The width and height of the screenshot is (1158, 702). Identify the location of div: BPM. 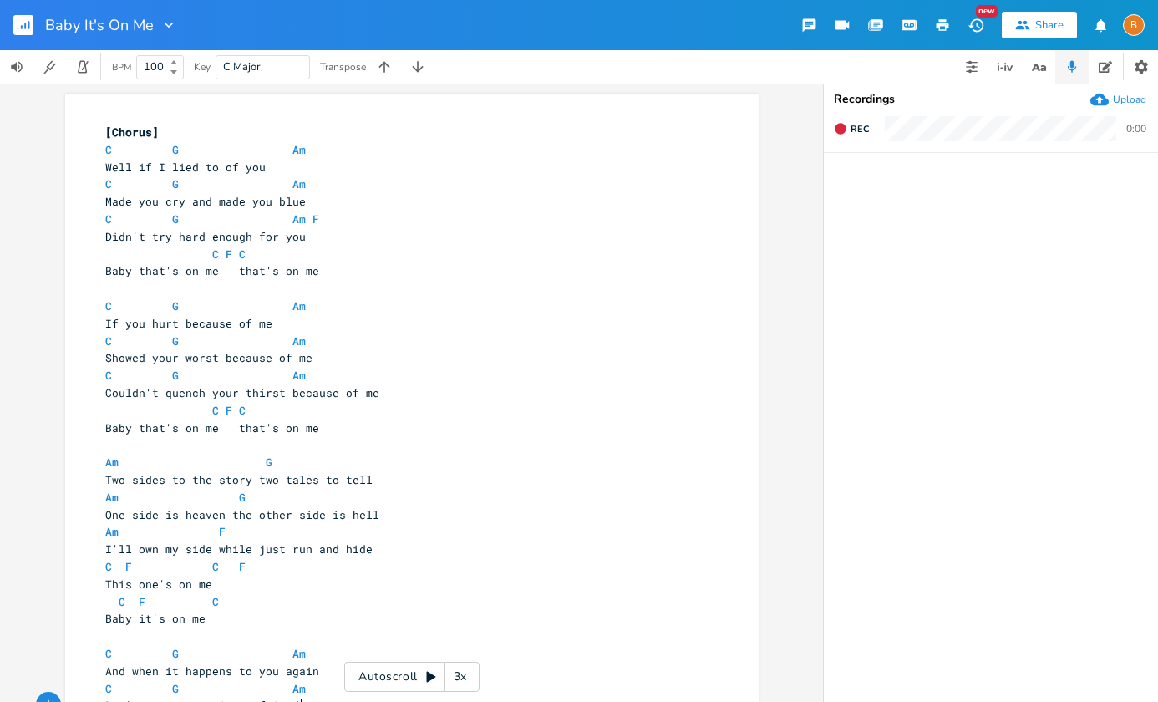
(121, 67).